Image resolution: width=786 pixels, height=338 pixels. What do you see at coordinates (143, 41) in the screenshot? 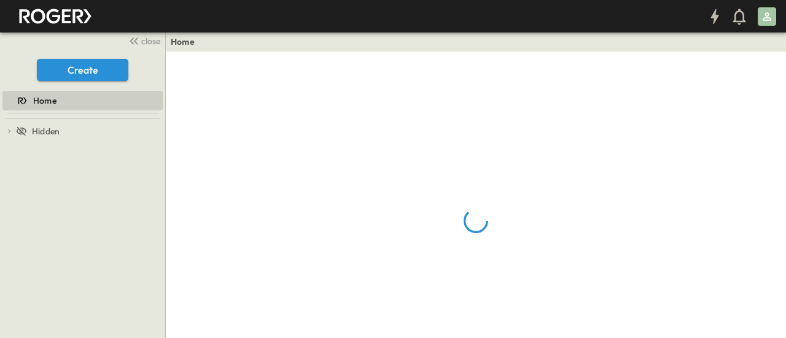
I see `button: close` at bounding box center [143, 41].